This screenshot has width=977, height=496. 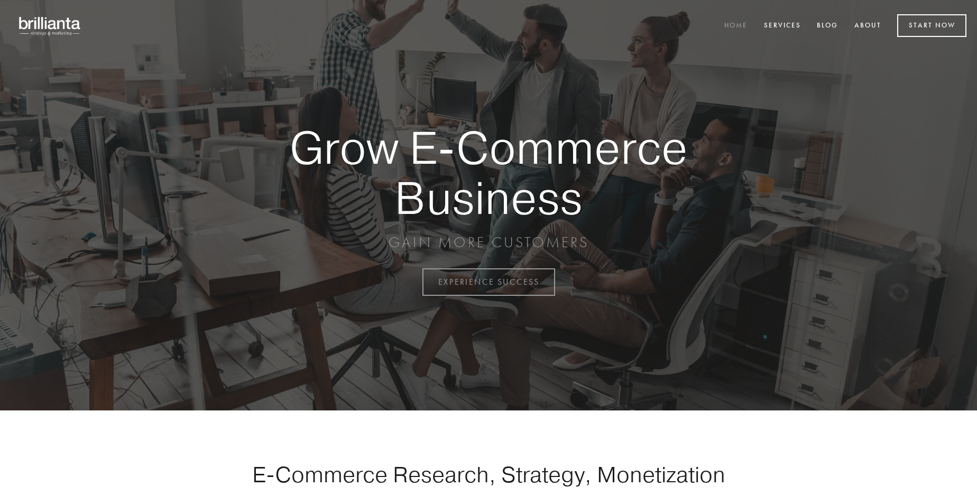 What do you see at coordinates (931, 25) in the screenshot?
I see `a: Start Now` at bounding box center [931, 25].